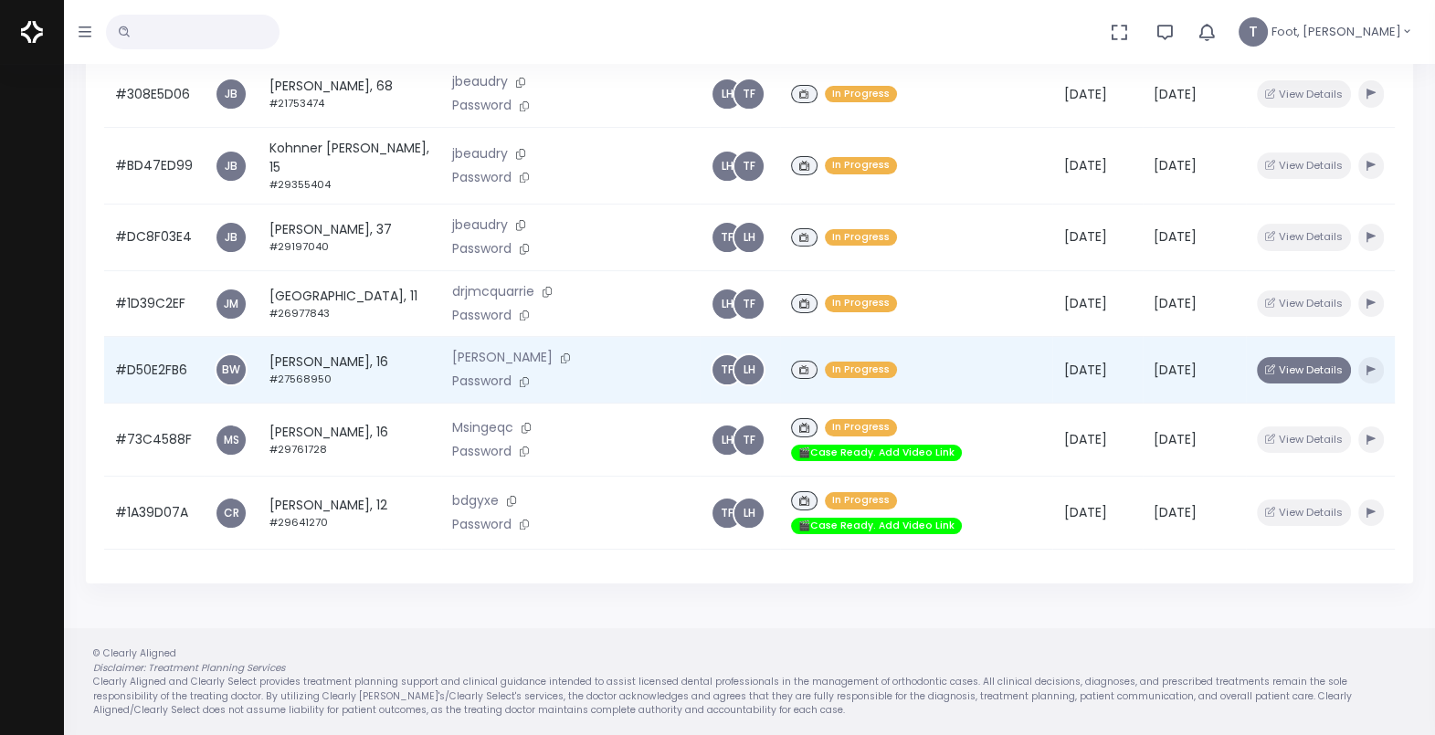  I want to click on p: Msingeqc, so click(570, 428).